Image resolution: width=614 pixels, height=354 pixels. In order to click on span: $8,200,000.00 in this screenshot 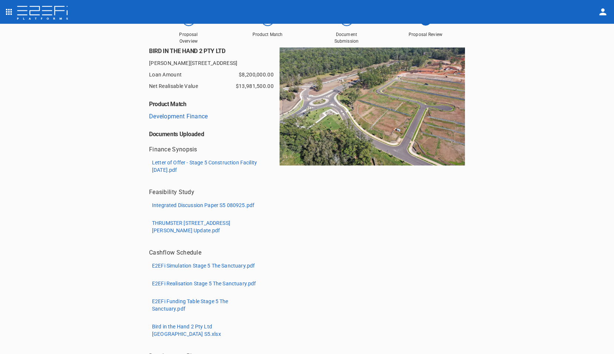, I will do `click(256, 75)`.